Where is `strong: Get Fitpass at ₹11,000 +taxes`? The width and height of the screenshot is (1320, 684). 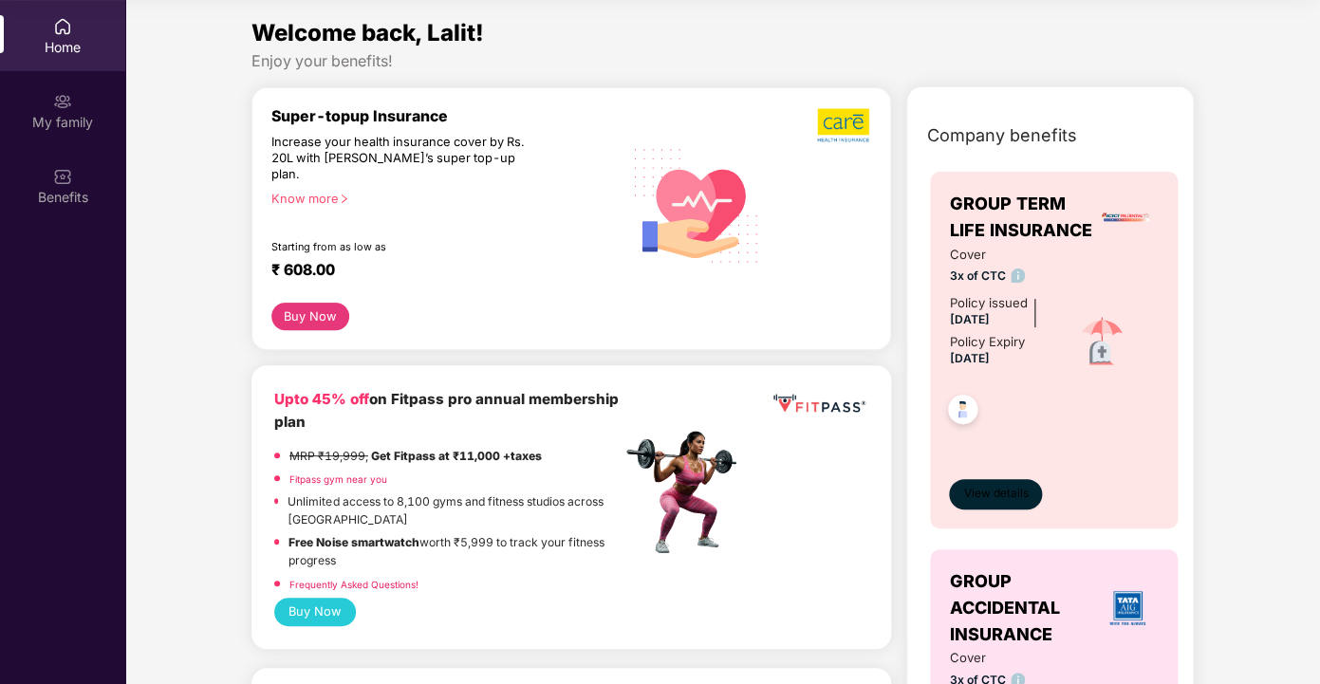
strong: Get Fitpass at ₹11,000 +taxes is located at coordinates (456, 455).